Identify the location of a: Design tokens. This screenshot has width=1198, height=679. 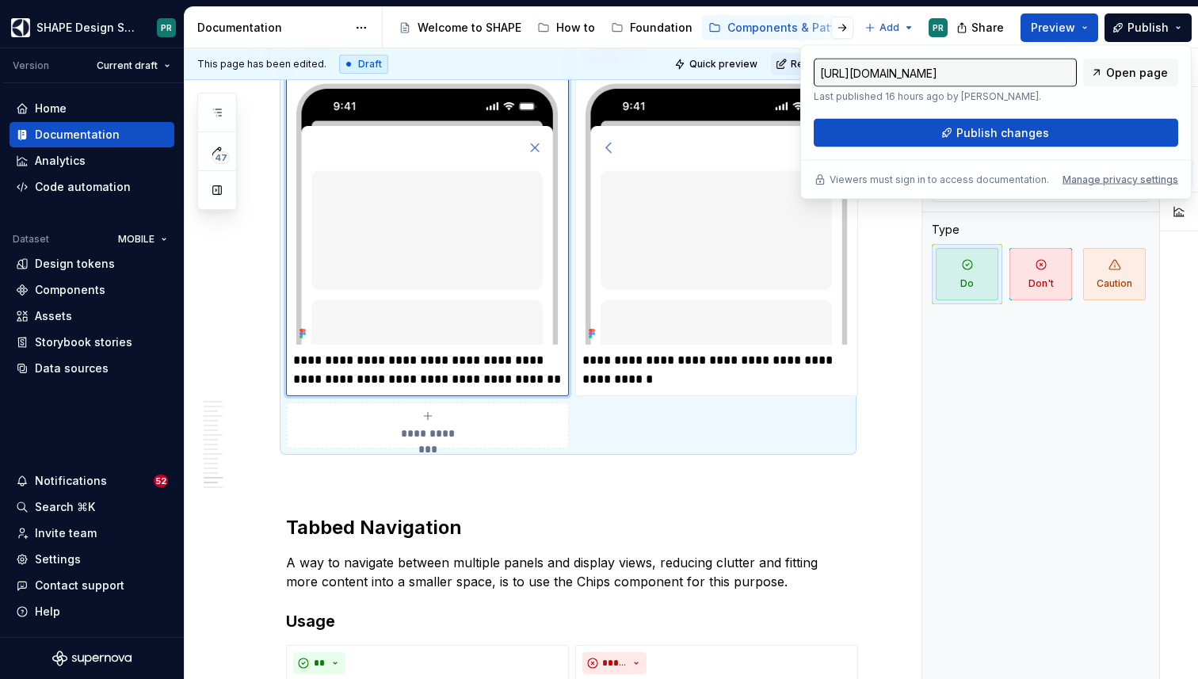
(92, 264).